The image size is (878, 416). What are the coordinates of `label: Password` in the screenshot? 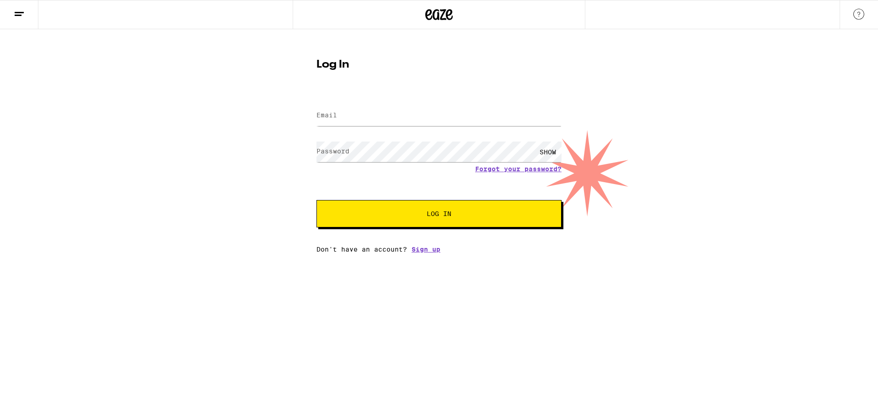 It's located at (333, 151).